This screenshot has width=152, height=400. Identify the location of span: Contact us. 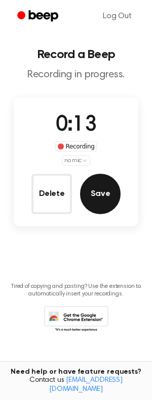
(76, 385).